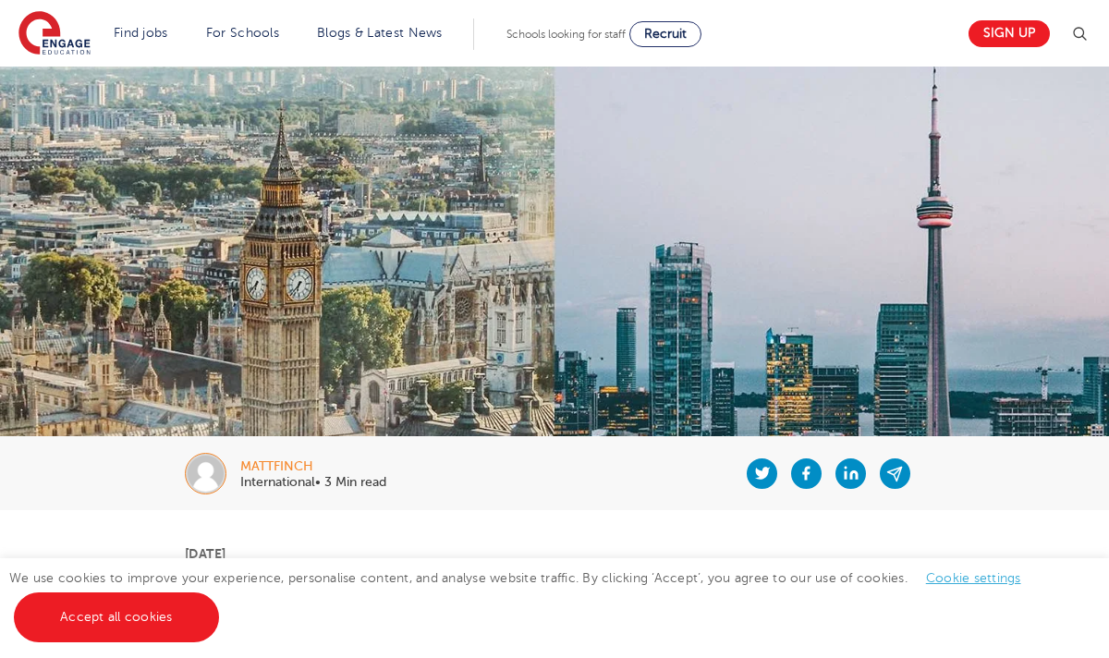 This screenshot has height=658, width=1109. What do you see at coordinates (380, 32) in the screenshot?
I see `a: Blogs & Latest News` at bounding box center [380, 32].